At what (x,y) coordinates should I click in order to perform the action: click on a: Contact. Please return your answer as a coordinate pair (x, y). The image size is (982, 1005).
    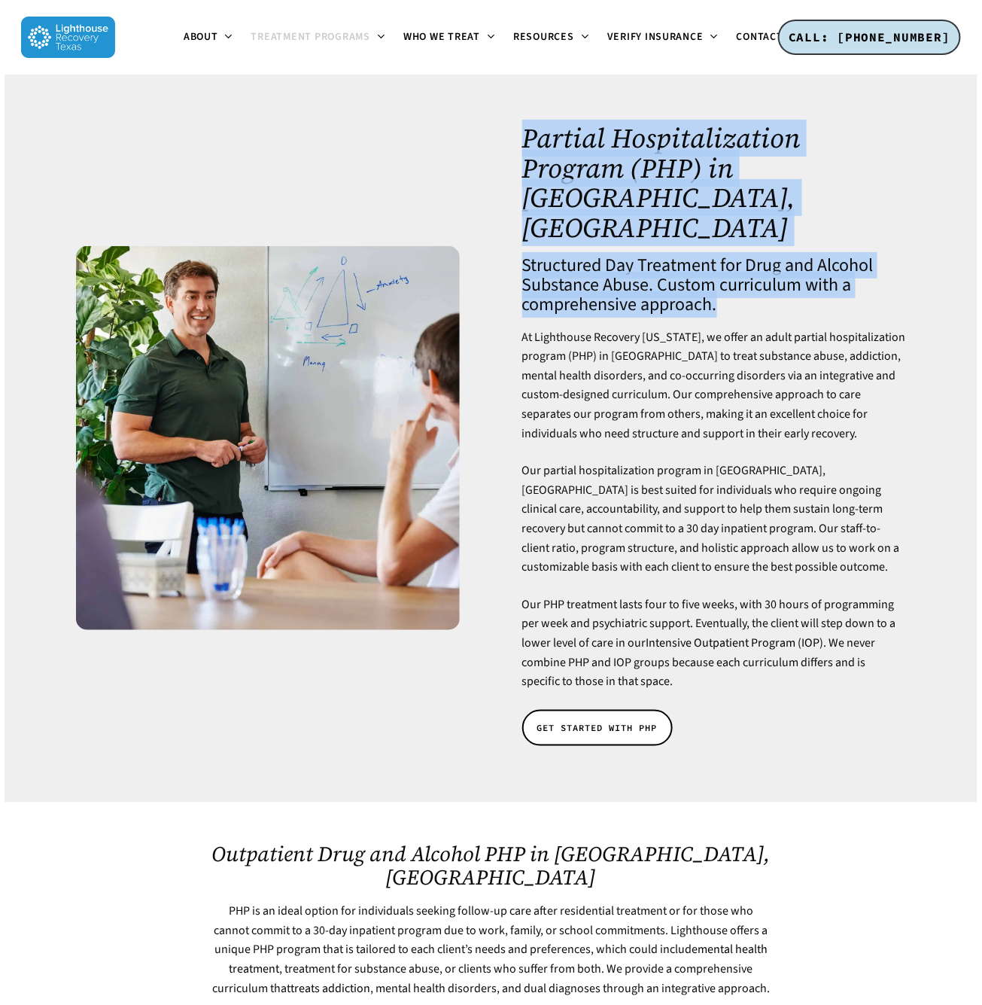
    Looking at the image, I should click on (768, 38).